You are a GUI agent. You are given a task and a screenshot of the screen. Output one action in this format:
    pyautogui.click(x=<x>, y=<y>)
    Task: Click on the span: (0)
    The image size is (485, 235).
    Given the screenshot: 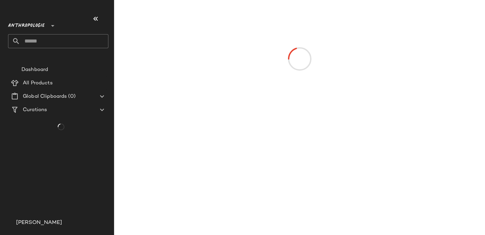 What is the action you would take?
    pyautogui.click(x=71, y=97)
    